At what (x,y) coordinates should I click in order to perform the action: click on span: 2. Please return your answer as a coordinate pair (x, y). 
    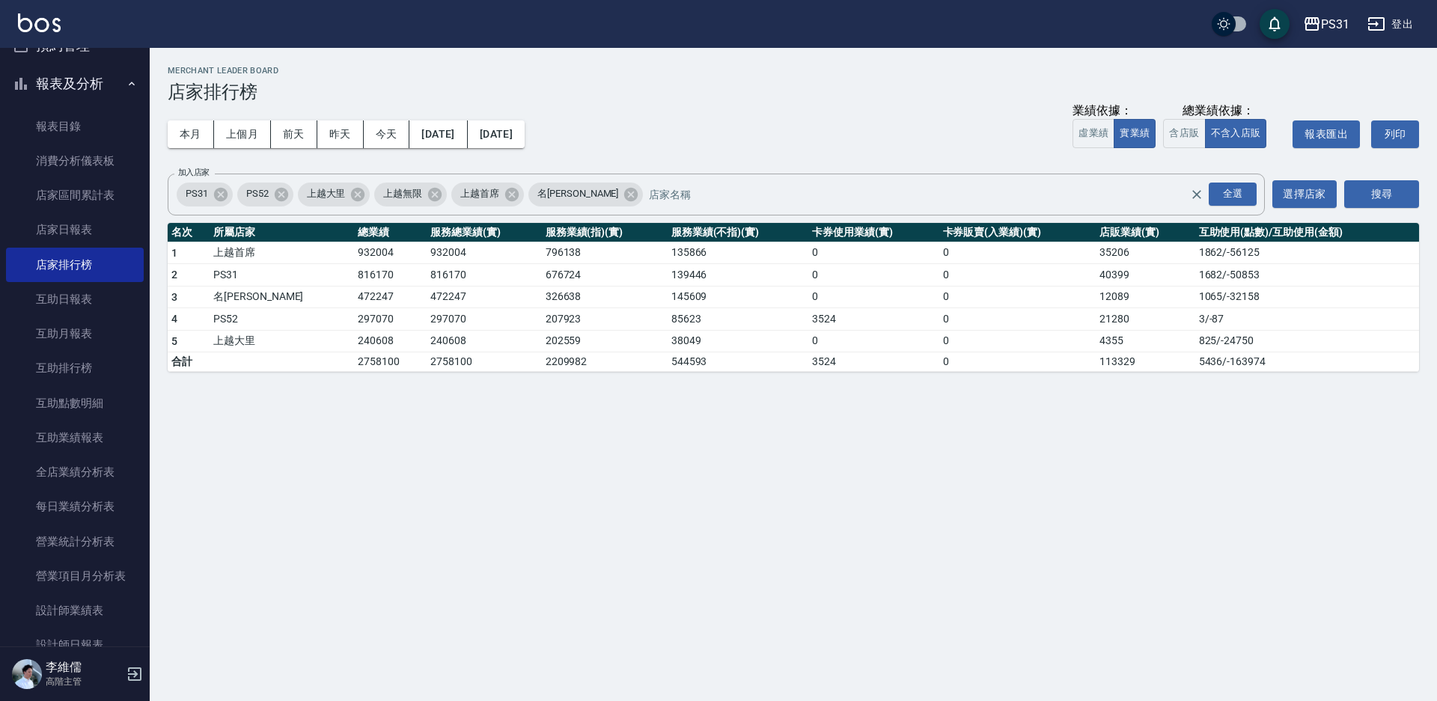
    Looking at the image, I should click on (174, 275).